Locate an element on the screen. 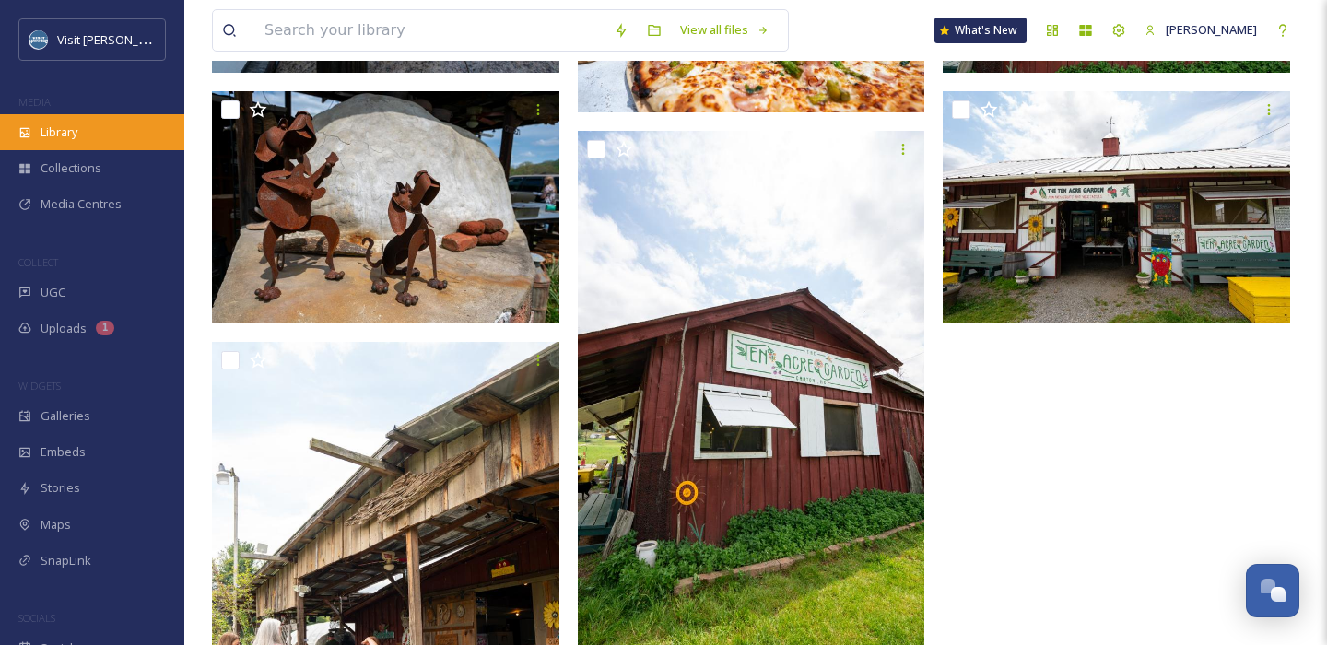 The width and height of the screenshot is (1327, 645). span: Stories is located at coordinates (60, 487).